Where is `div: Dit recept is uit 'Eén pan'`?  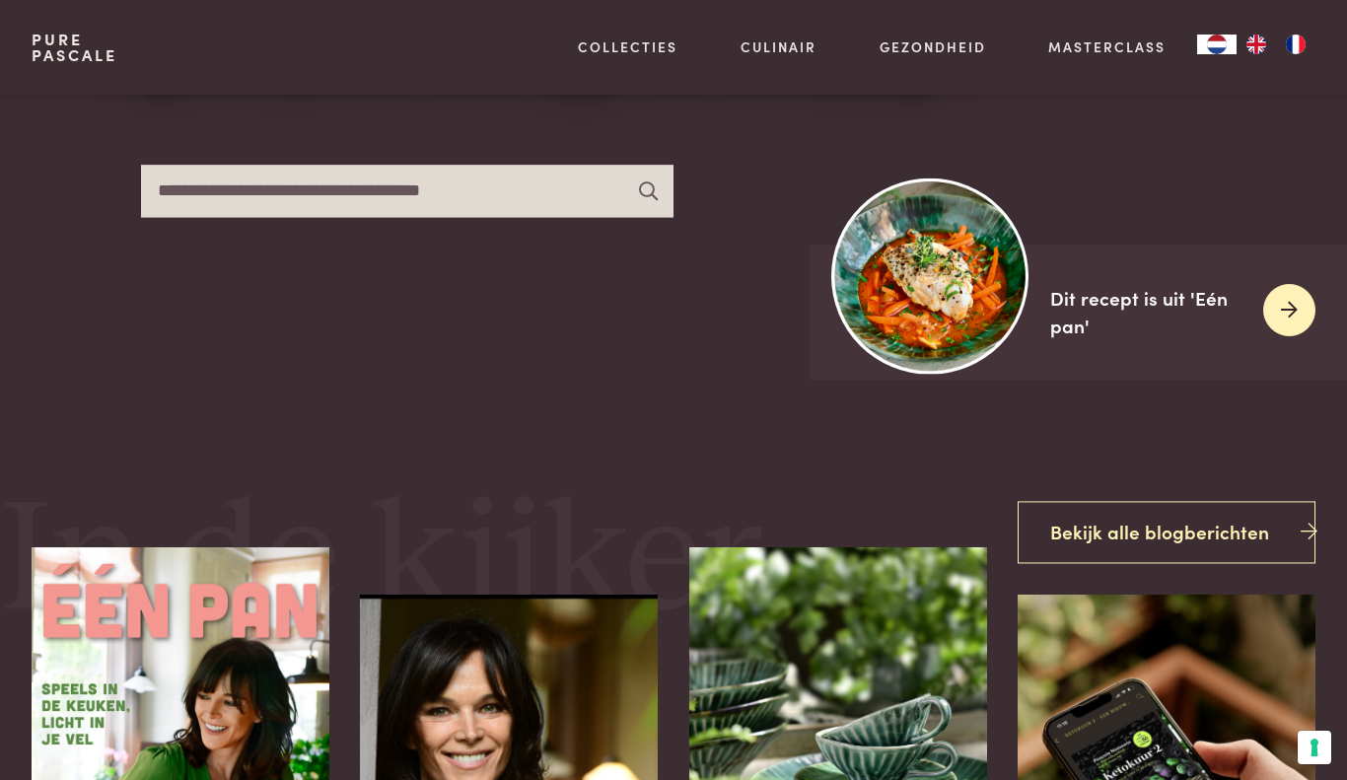 div: Dit recept is uit 'Eén pan' is located at coordinates (1149, 312).